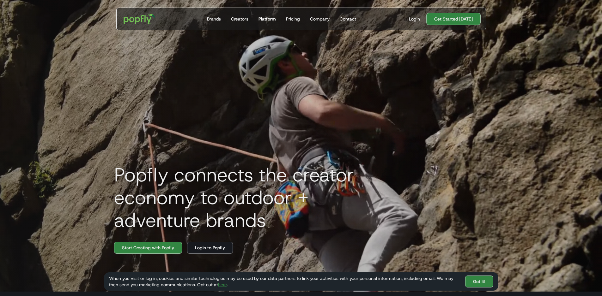 The image size is (602, 296). Describe the element at coordinates (251, 198) in the screenshot. I see `h1: Popfly connects the creator economy to outdoor + adventure brands` at that location.